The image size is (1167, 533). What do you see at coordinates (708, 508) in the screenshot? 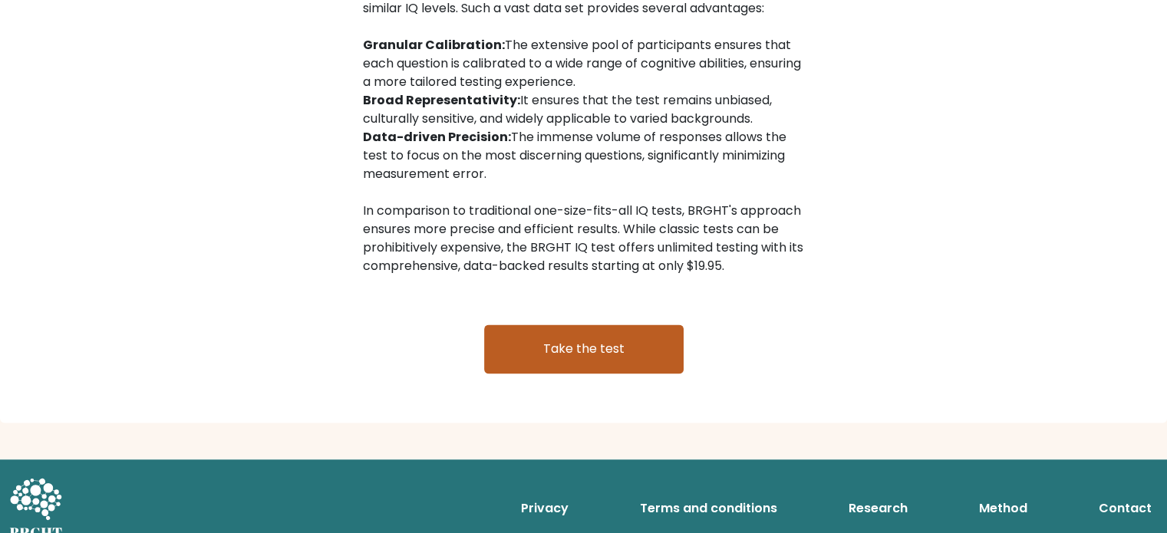
I see `a: Terms and conditions` at bounding box center [708, 508].